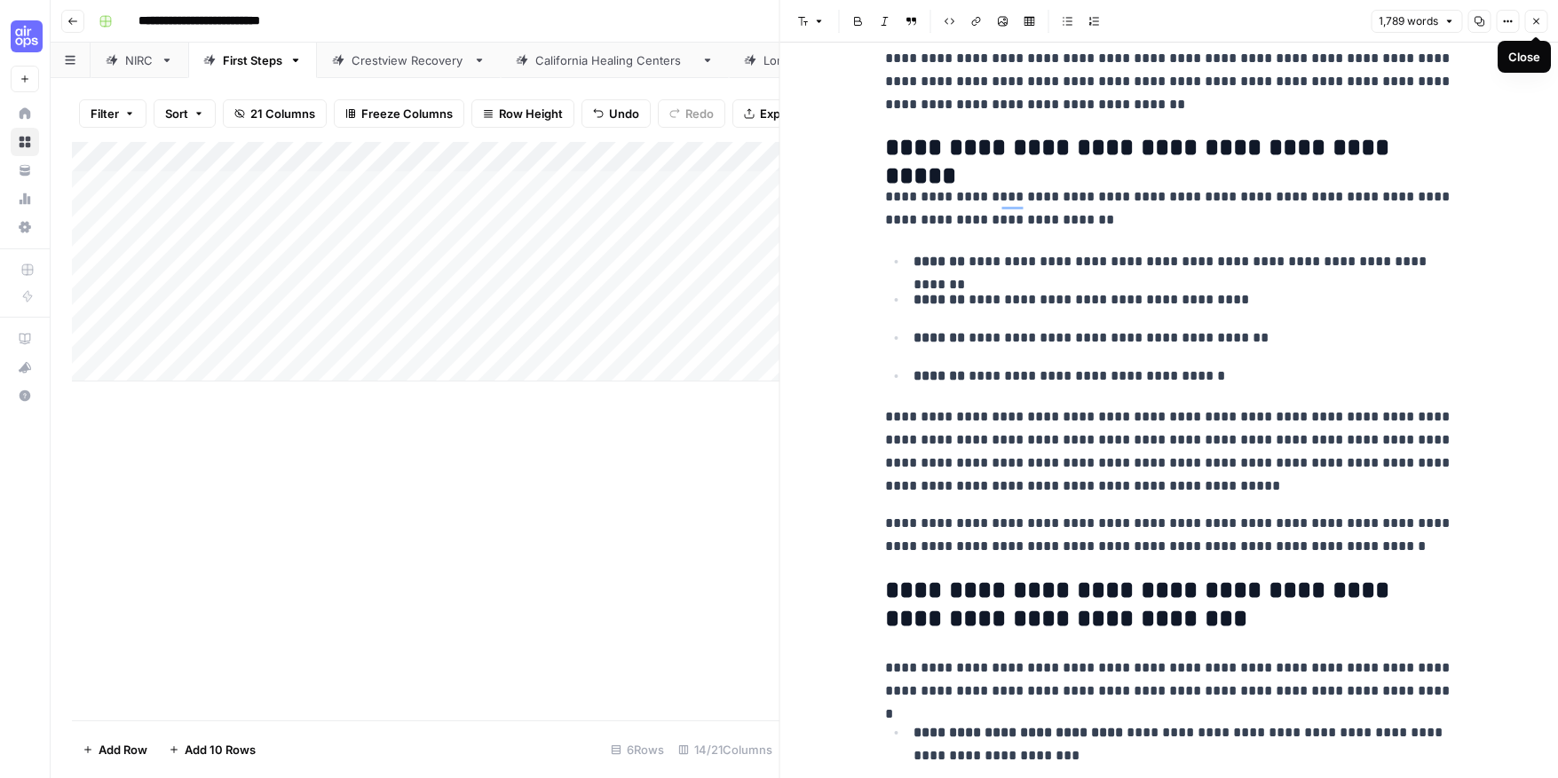  I want to click on div: Close, so click(1524, 57).